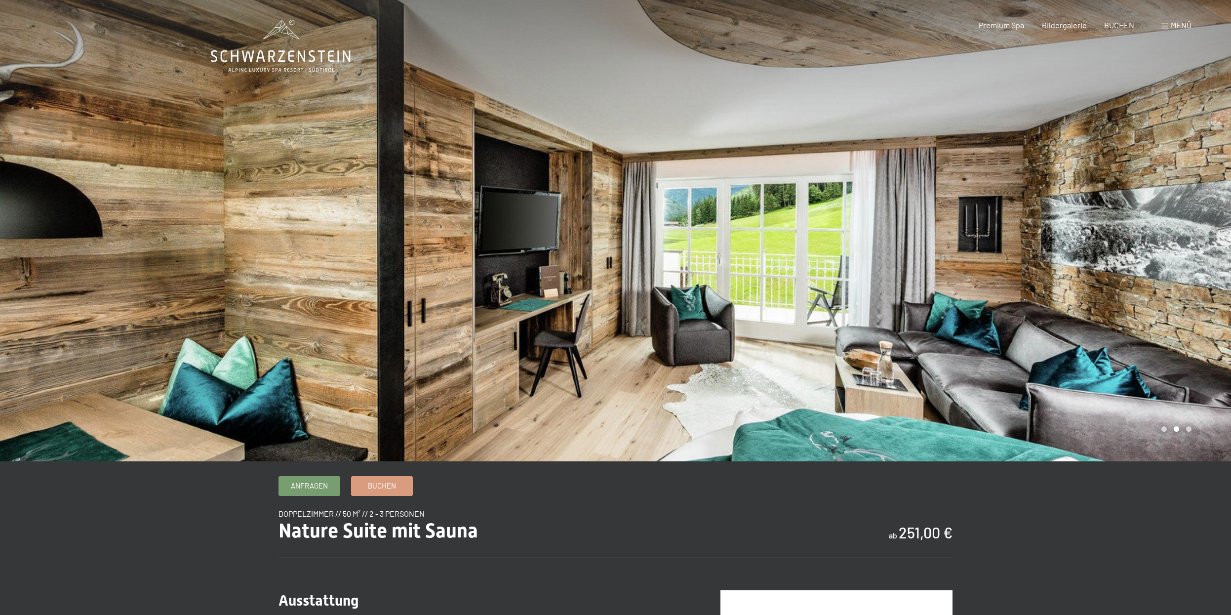 Image resolution: width=1231 pixels, height=615 pixels. What do you see at coordinates (382, 485) in the screenshot?
I see `span: Buchen` at bounding box center [382, 485].